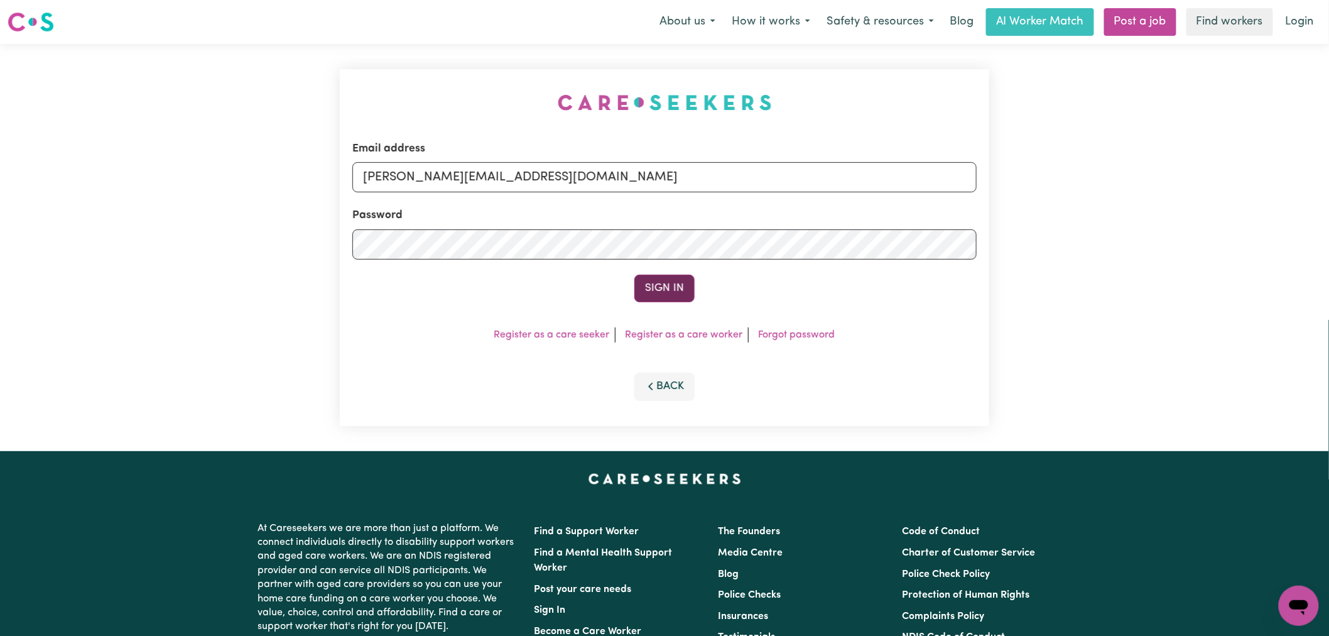  What do you see at coordinates (743, 616) in the screenshot?
I see `a: Insurances` at bounding box center [743, 616].